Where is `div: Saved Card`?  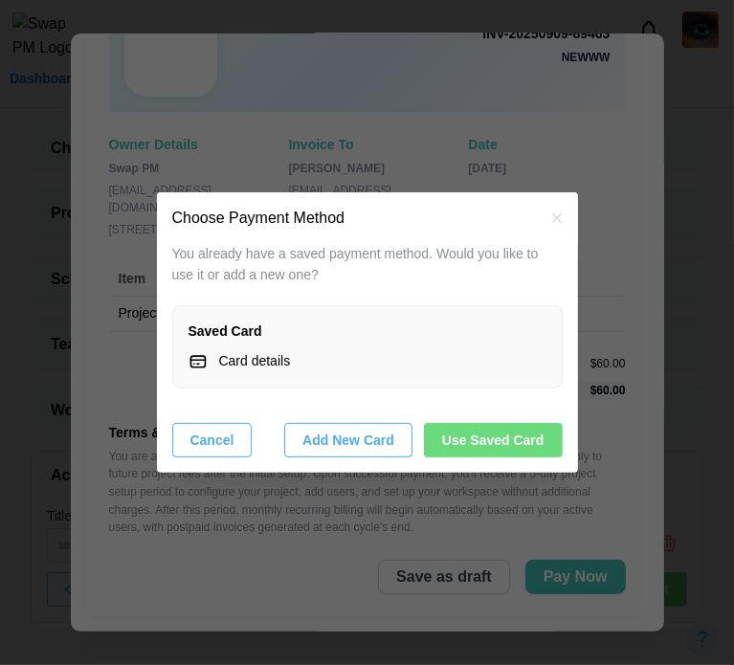 div: Saved Card is located at coordinates (368, 332).